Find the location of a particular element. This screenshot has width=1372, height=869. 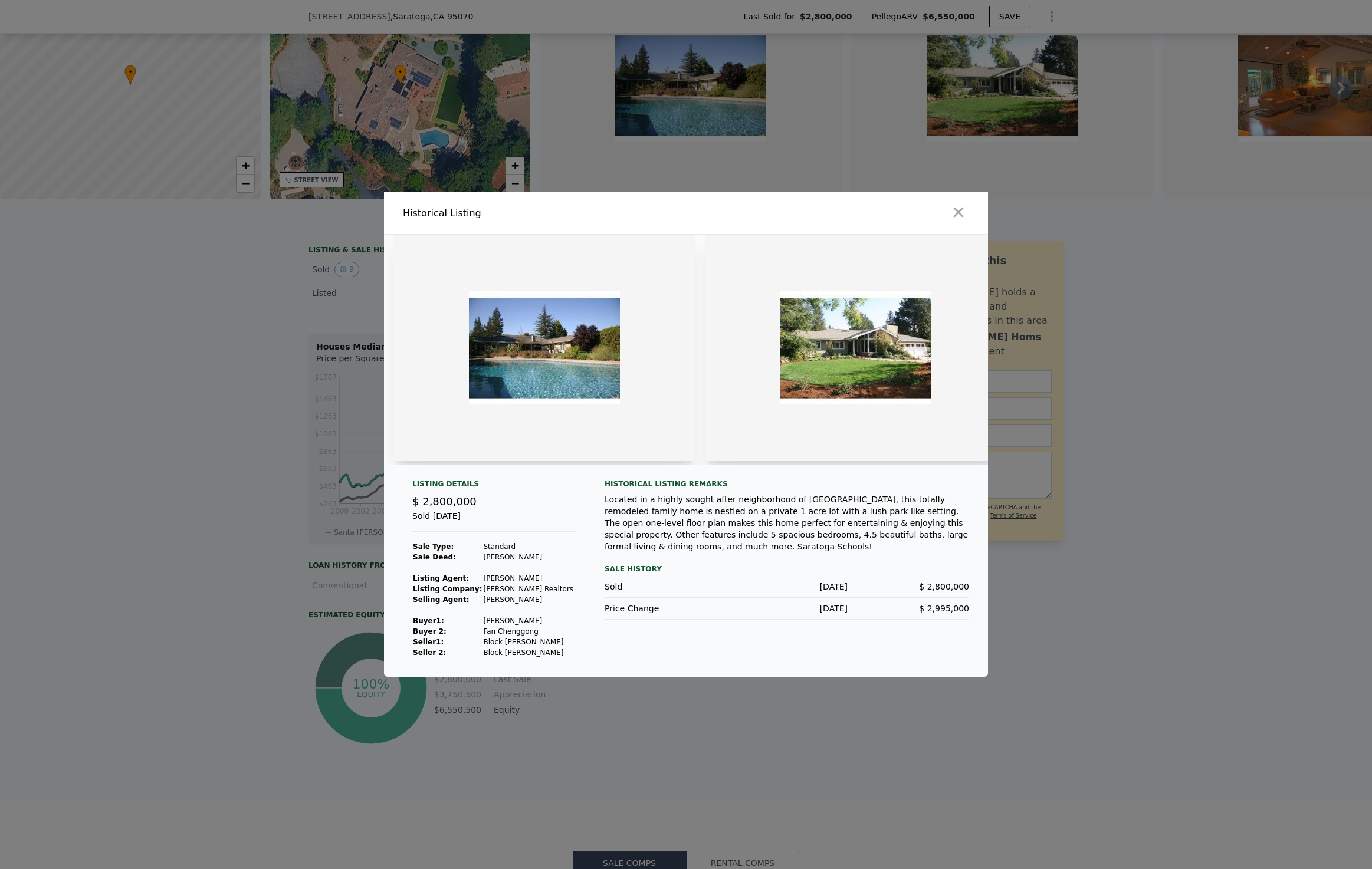

strong: Selling Agent: is located at coordinates (441, 600).